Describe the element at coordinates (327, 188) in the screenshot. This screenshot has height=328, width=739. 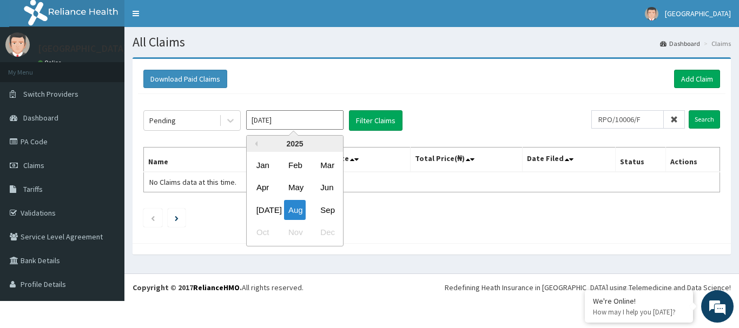
I see `div: Choose June 2025` at that location.